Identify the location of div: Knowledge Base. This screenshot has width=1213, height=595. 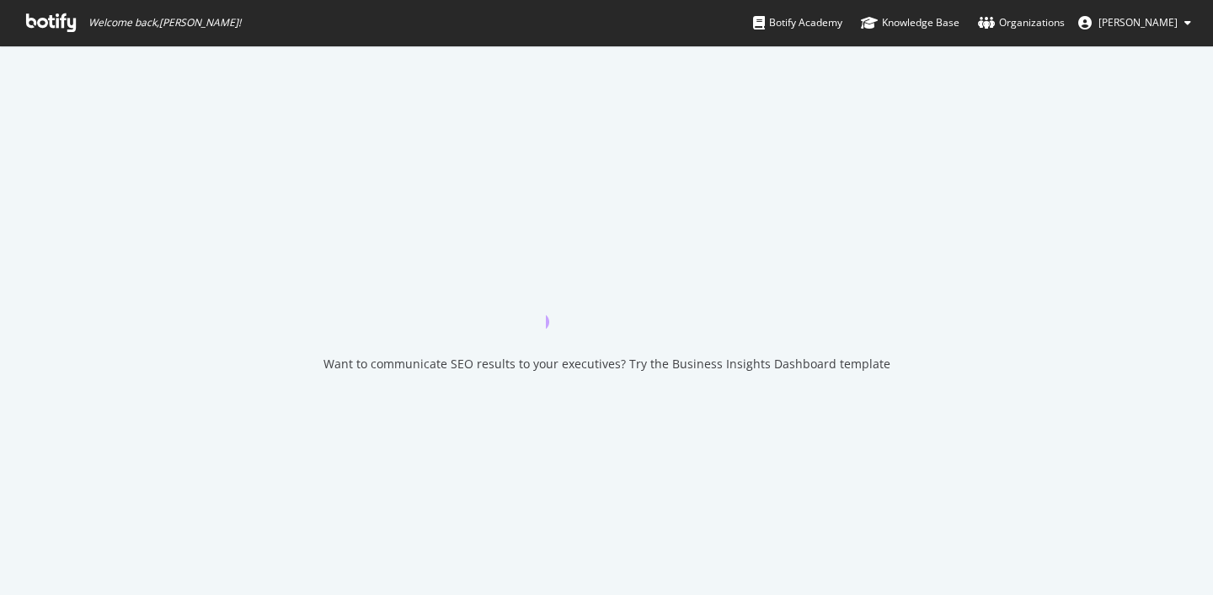
(910, 23).